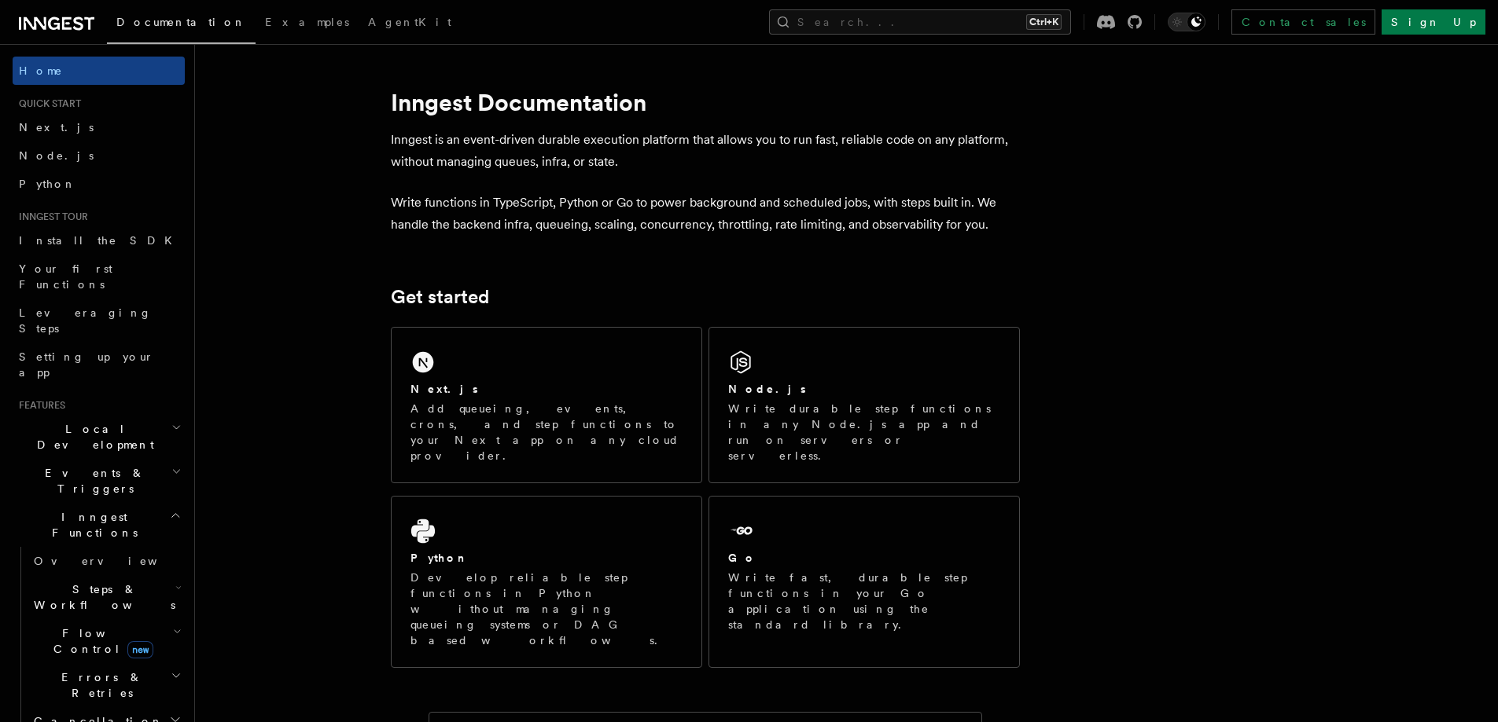 The width and height of the screenshot is (1498, 722). I want to click on a: Next.jsAdd queueing, events, crons, and step functions to your Next app on any cloud provider., so click(546, 405).